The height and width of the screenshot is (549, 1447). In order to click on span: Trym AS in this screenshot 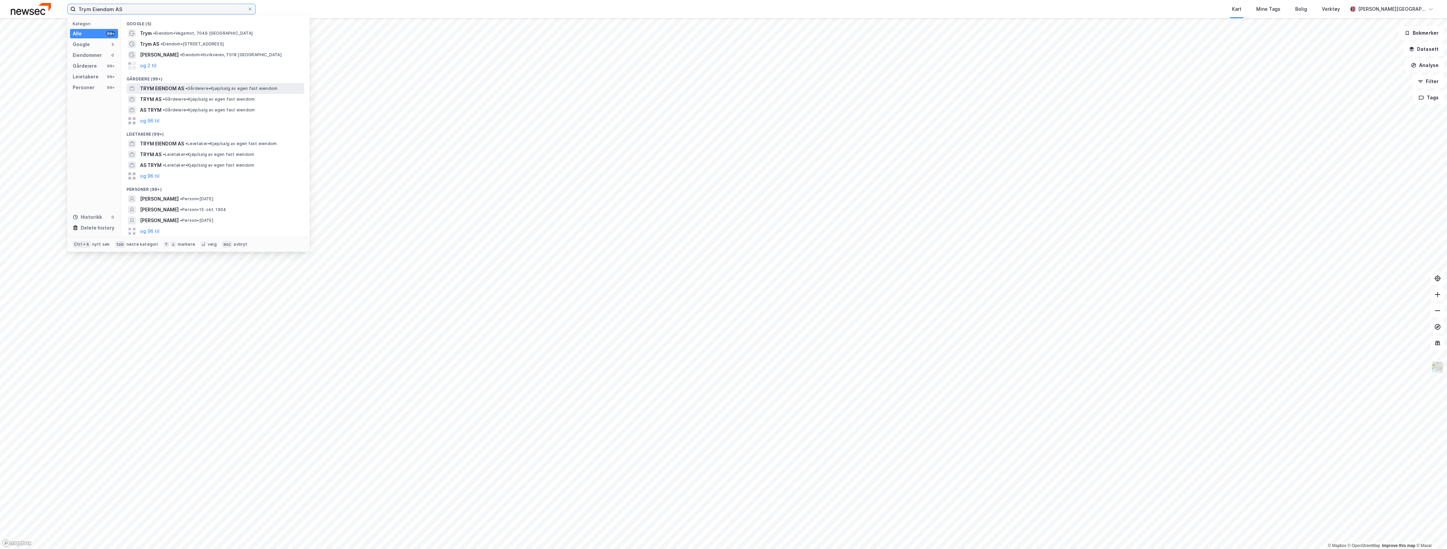, I will do `click(149, 44)`.